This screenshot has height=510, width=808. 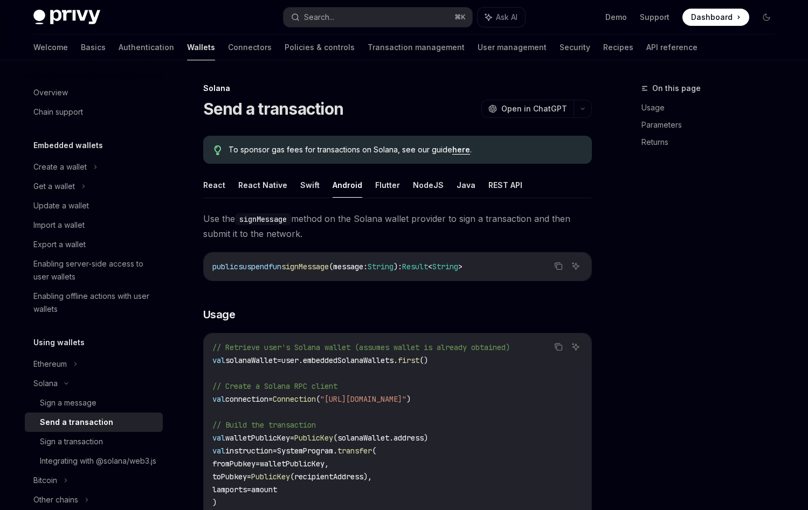 I want to click on span: fun, so click(x=275, y=267).